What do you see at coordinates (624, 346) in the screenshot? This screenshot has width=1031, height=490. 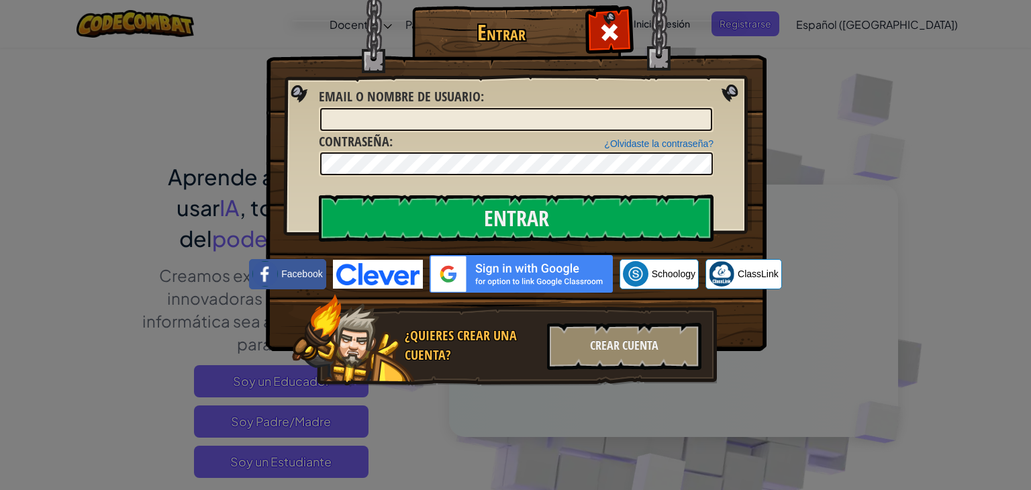 I see `div: Crear Cuenta` at bounding box center [624, 346].